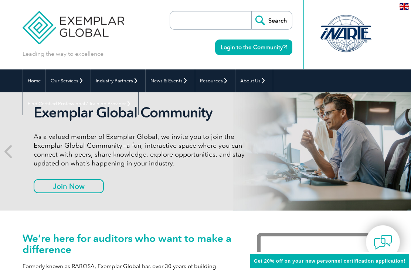 The width and height of the screenshot is (411, 270). I want to click on a: Industry Partners, so click(118, 81).